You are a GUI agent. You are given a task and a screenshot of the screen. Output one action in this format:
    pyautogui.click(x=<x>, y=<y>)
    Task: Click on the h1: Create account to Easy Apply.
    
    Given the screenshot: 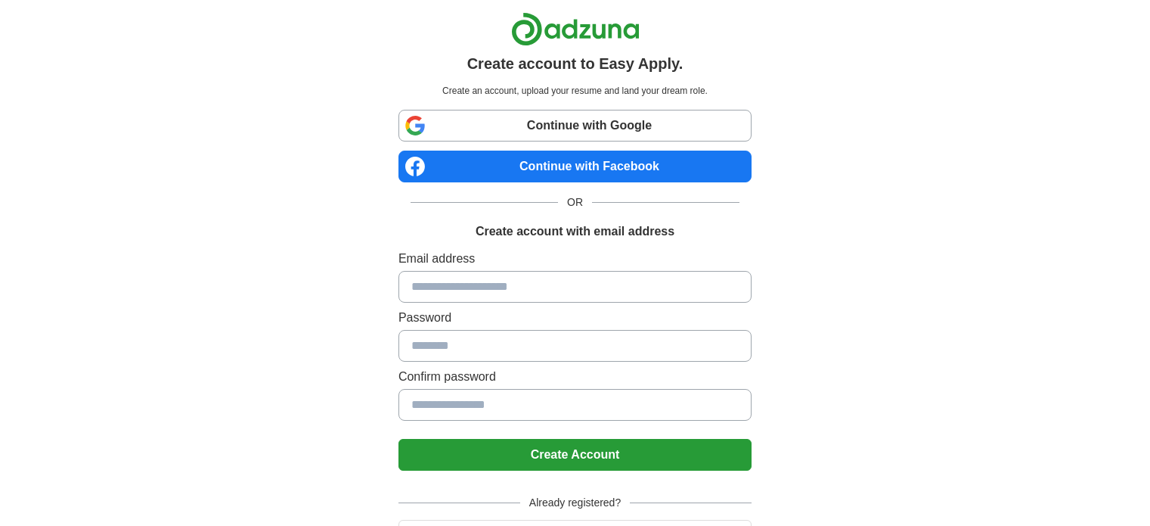 What is the action you would take?
    pyautogui.click(x=575, y=64)
    